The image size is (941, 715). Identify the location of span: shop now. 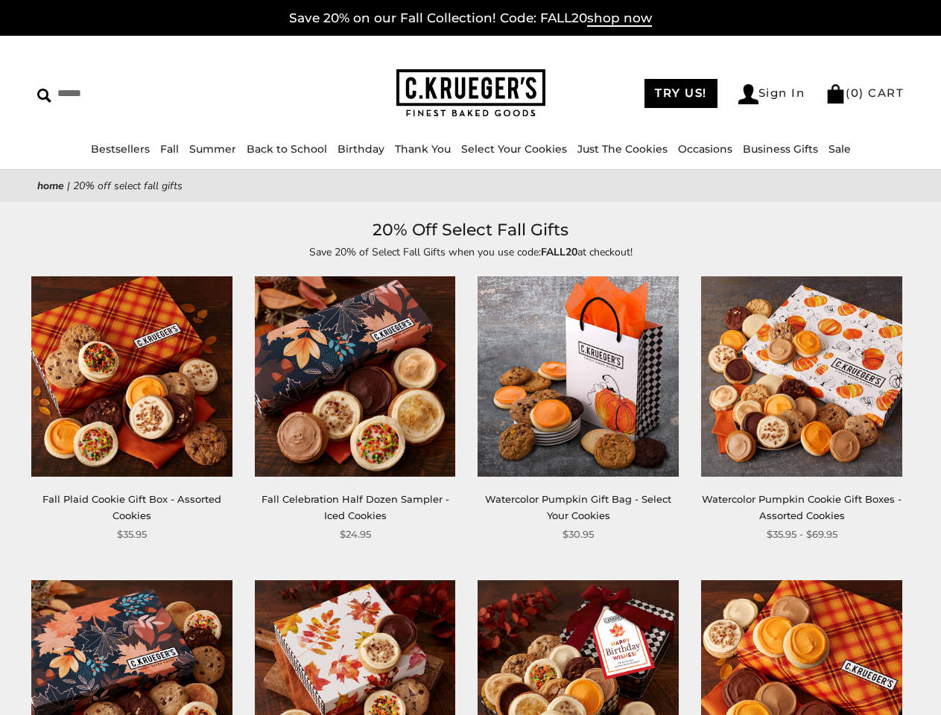
(619, 19).